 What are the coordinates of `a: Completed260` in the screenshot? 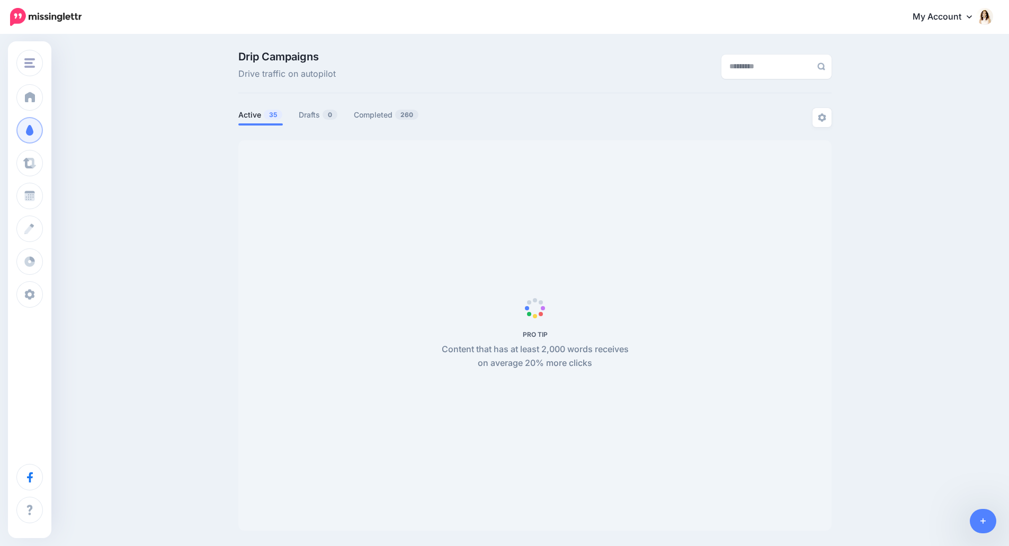 It's located at (386, 115).